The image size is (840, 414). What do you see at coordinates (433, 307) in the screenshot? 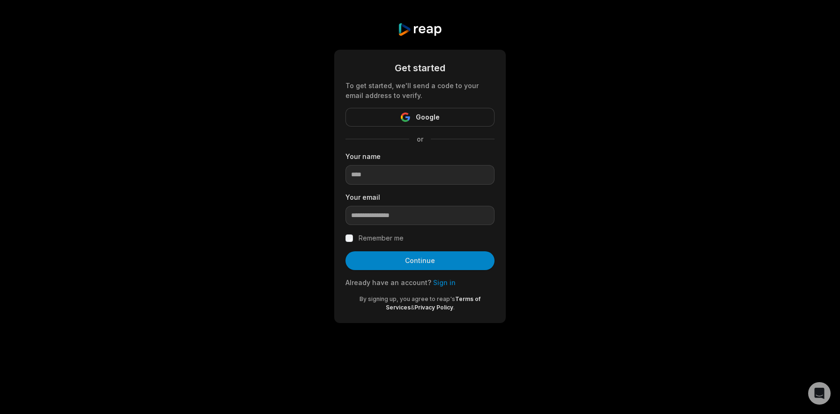
I see `a: Privacy Policy` at bounding box center [433, 307].